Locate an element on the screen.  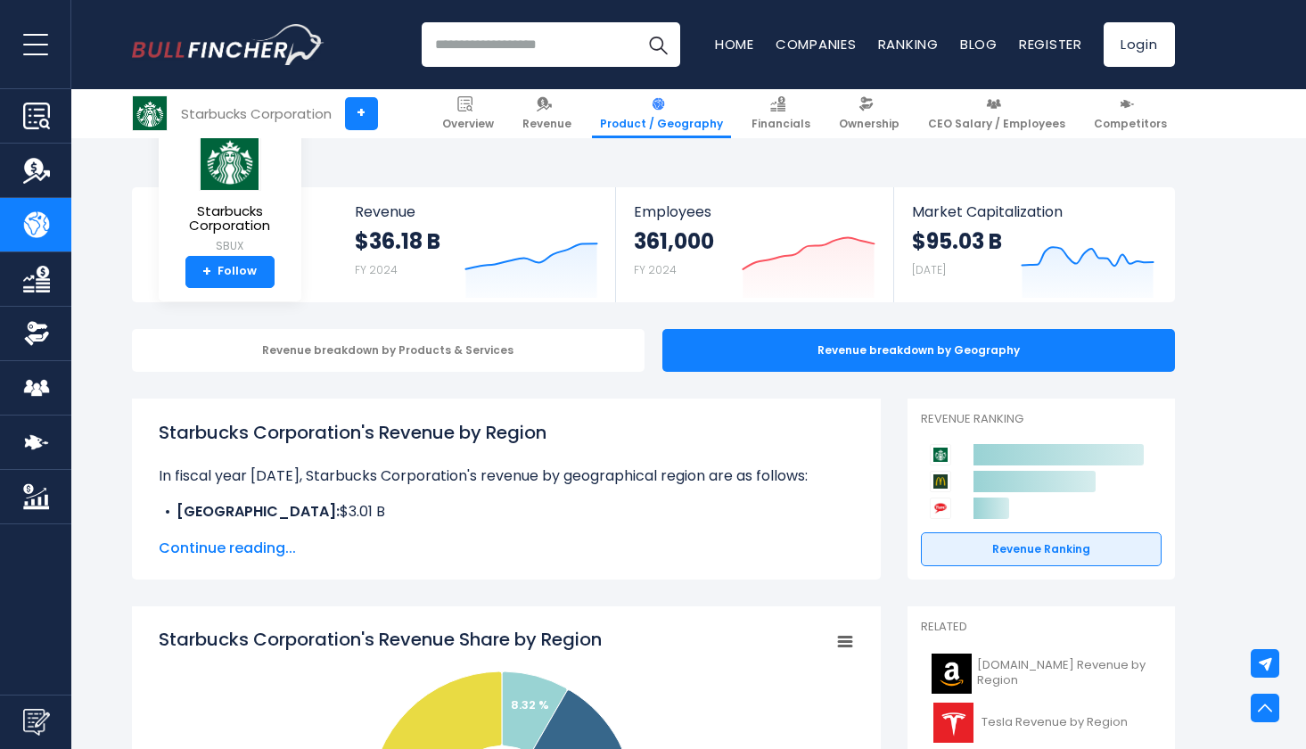
a: Starbucks Corporation SBUX is located at coordinates (230, 192).